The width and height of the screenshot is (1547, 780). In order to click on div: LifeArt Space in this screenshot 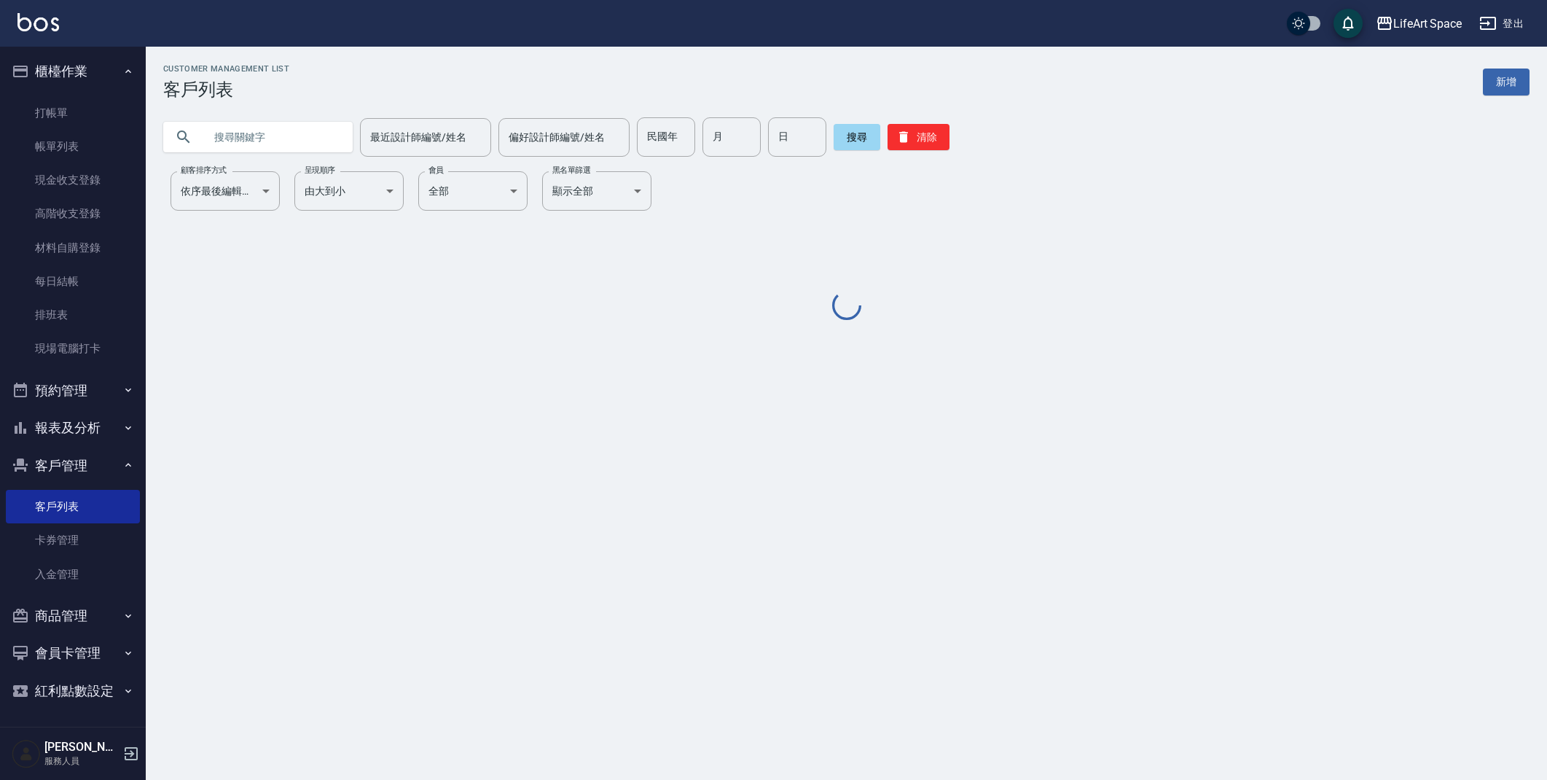, I will do `click(1427, 23)`.